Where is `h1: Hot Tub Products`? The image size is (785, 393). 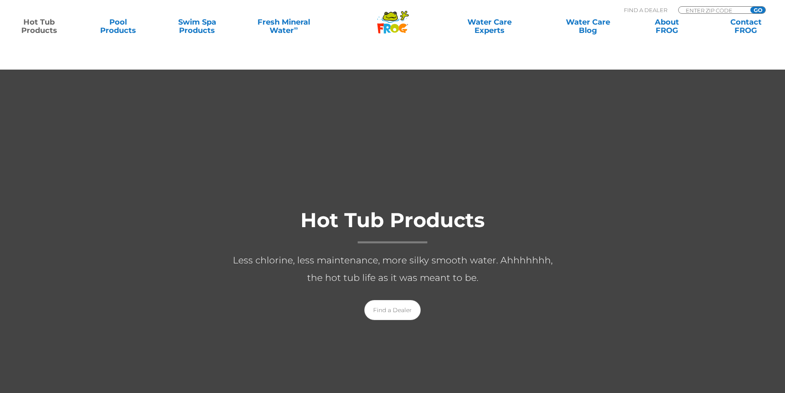
h1: Hot Tub Products is located at coordinates (393, 227).